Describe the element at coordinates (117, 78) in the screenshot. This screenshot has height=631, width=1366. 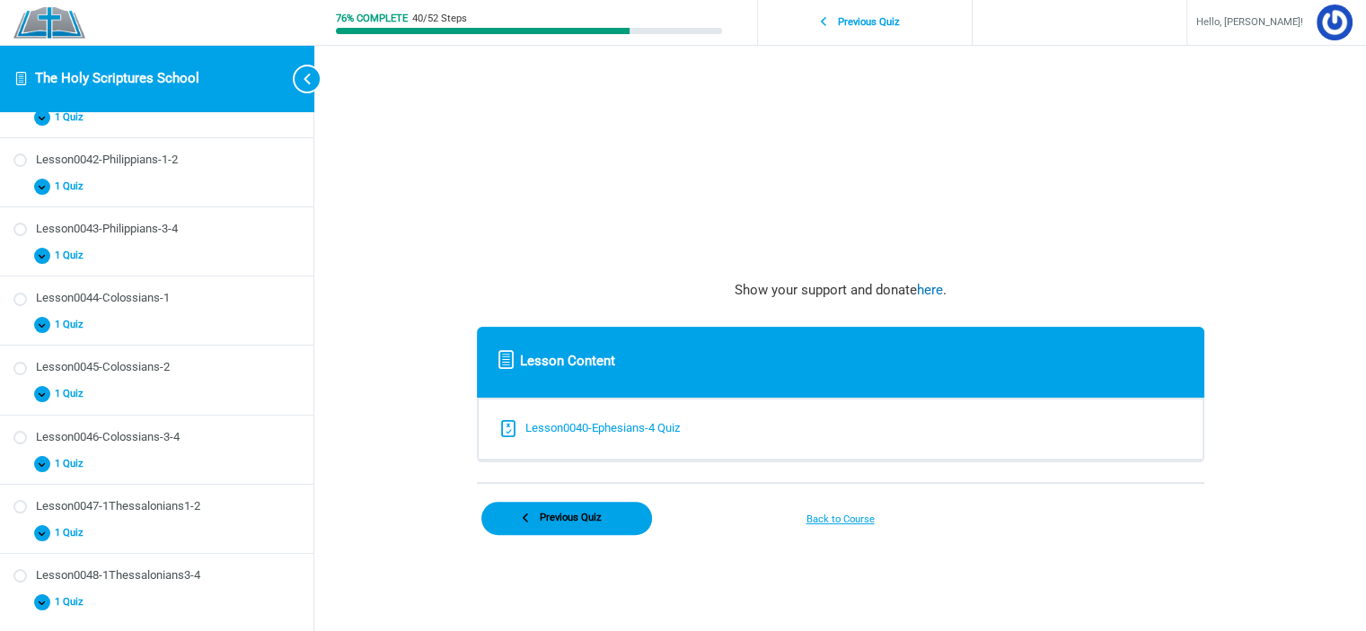
I see `a: The Holy Scriptures School` at that location.